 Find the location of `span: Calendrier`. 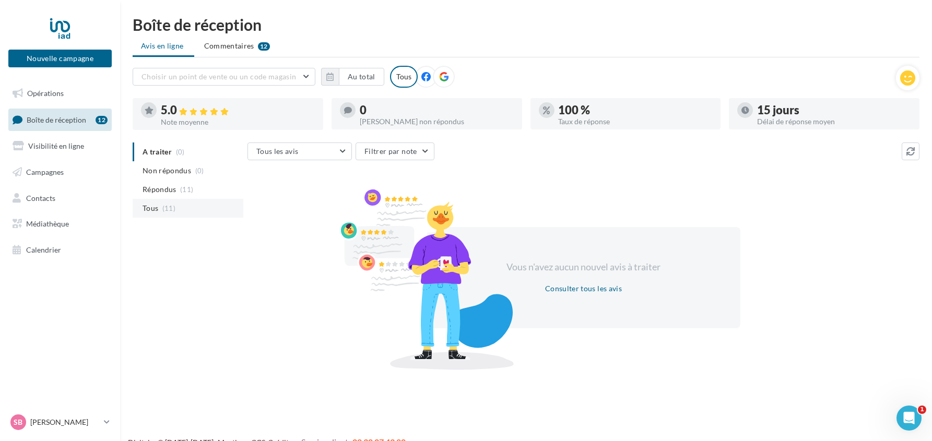

span: Calendrier is located at coordinates (43, 250).